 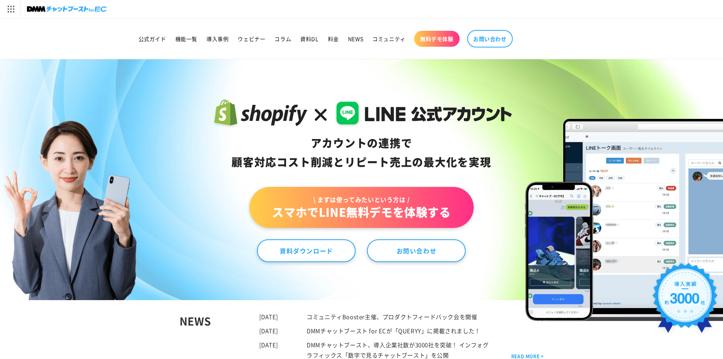 What do you see at coordinates (251, 39) in the screenshot?
I see `a: ウェビナー` at bounding box center [251, 39].